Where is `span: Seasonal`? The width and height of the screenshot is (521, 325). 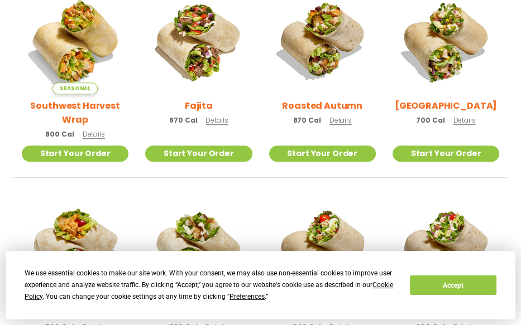 span: Seasonal is located at coordinates (75, 88).